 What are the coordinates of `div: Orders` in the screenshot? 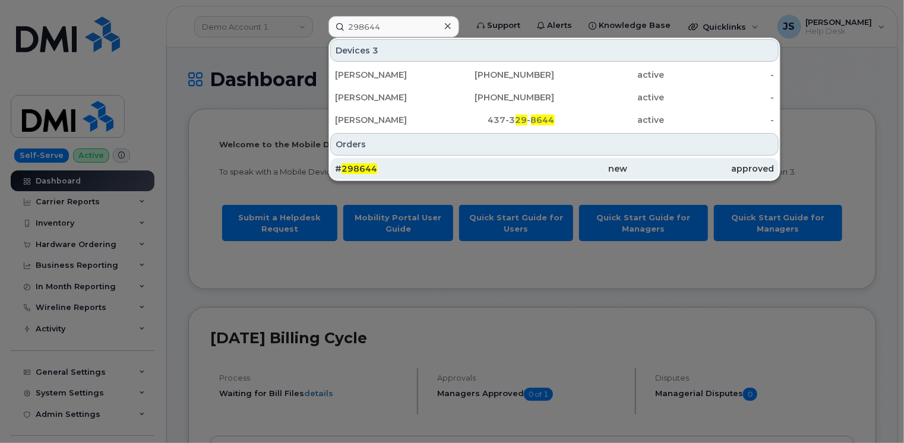 It's located at (554, 144).